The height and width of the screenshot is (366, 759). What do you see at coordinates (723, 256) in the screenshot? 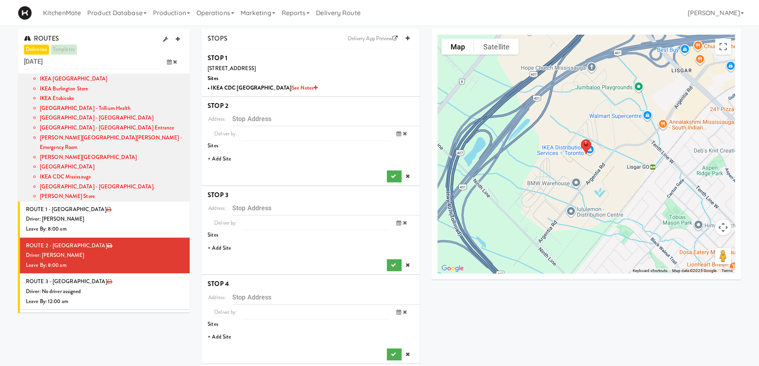
I see `button: Drag Pegman onto the map to open Street View` at bounding box center [723, 256].